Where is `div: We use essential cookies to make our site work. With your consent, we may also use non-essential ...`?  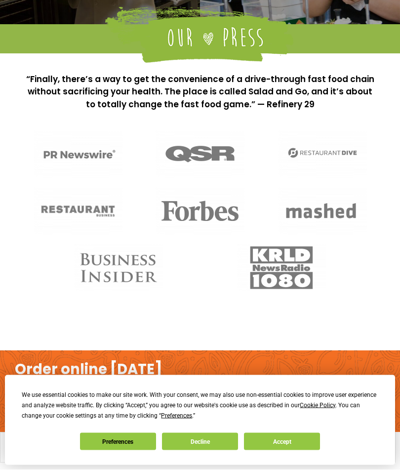
div: We use essential cookies to make our site work. With your consent, we may also use non-essential ... is located at coordinates (199, 405).